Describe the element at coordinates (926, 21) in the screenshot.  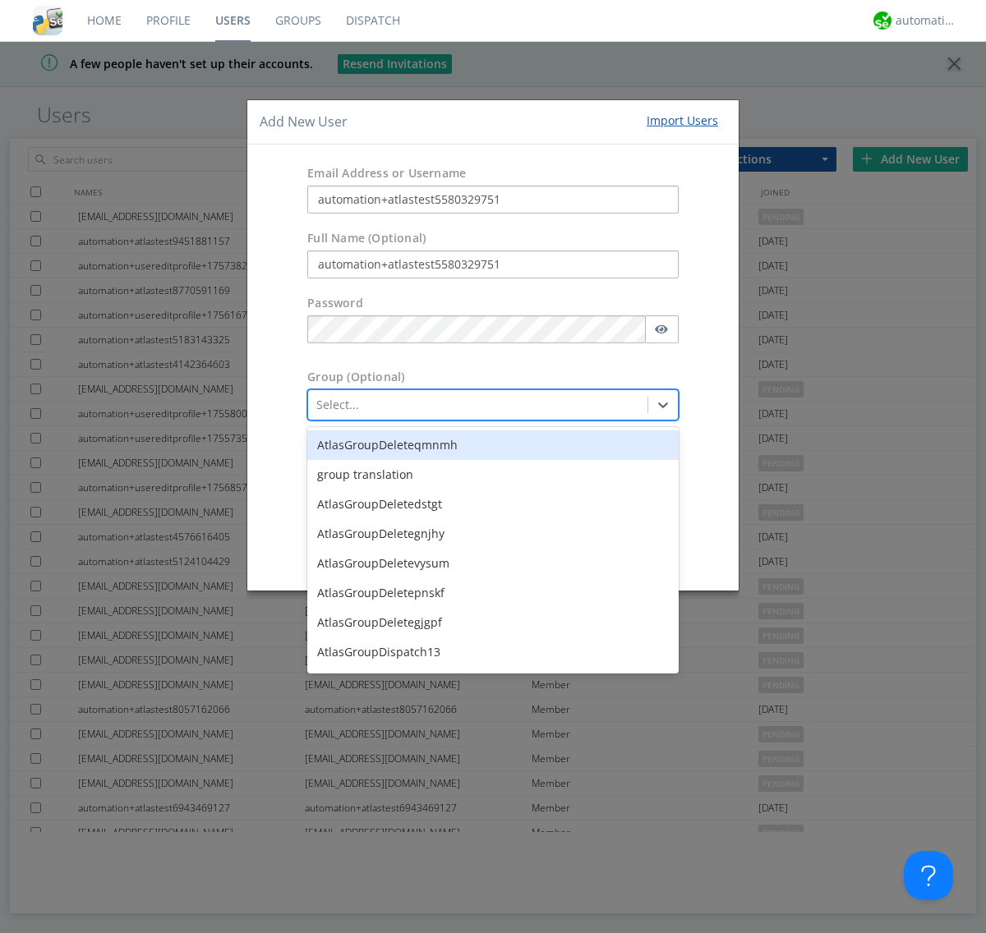
I see `div: automation+atlas` at that location.